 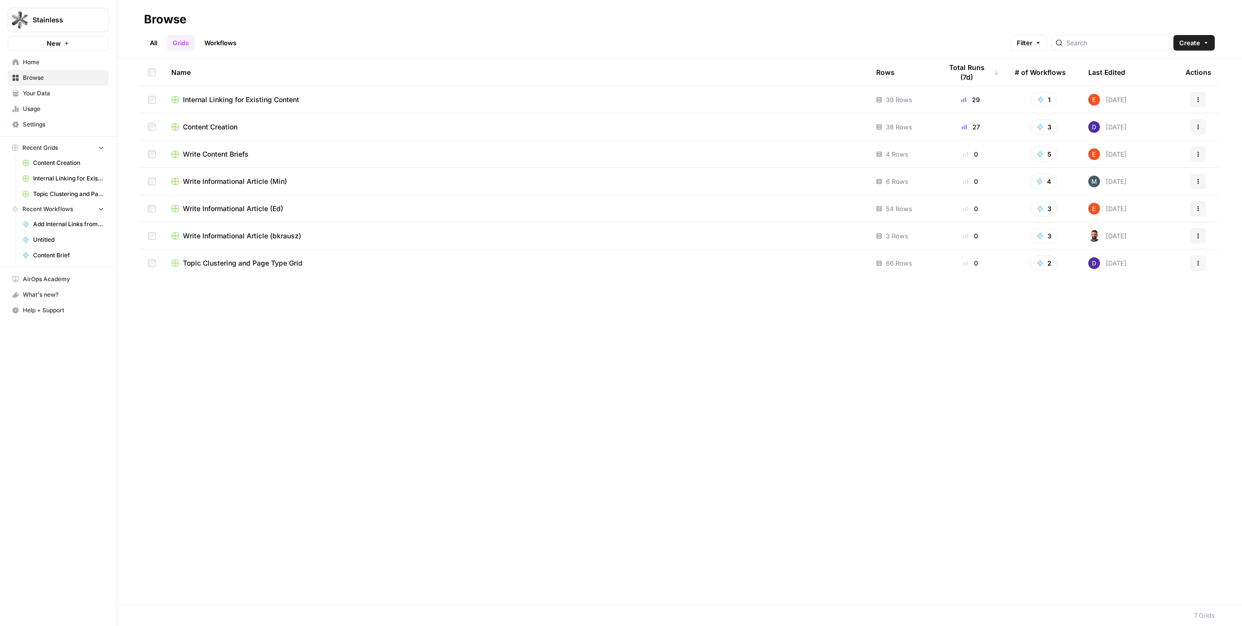 I want to click on span: 6 Rows, so click(x=897, y=181).